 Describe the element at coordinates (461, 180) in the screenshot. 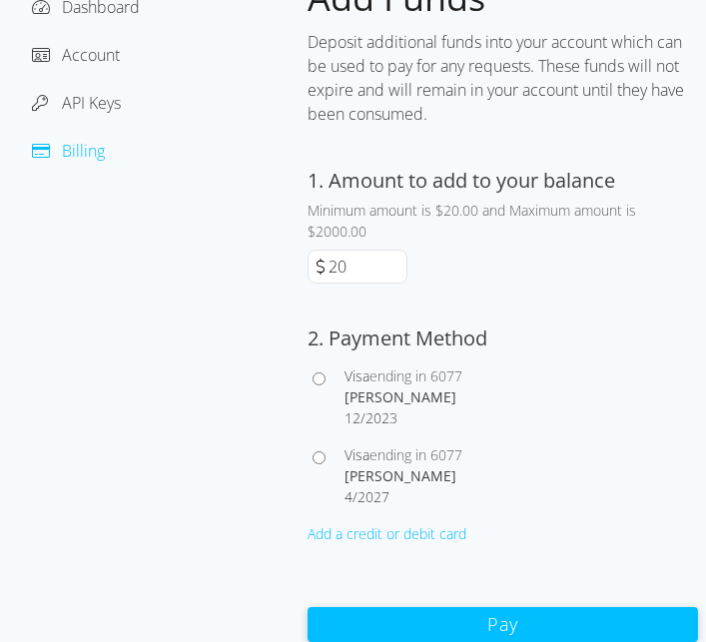

I see `label: 1. Amount to add to your balance` at that location.